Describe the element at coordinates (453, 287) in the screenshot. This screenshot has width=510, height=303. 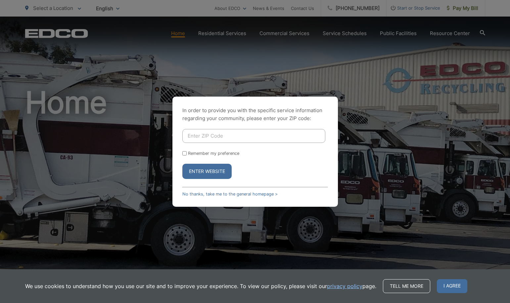
I see `span: I agree` at that location.